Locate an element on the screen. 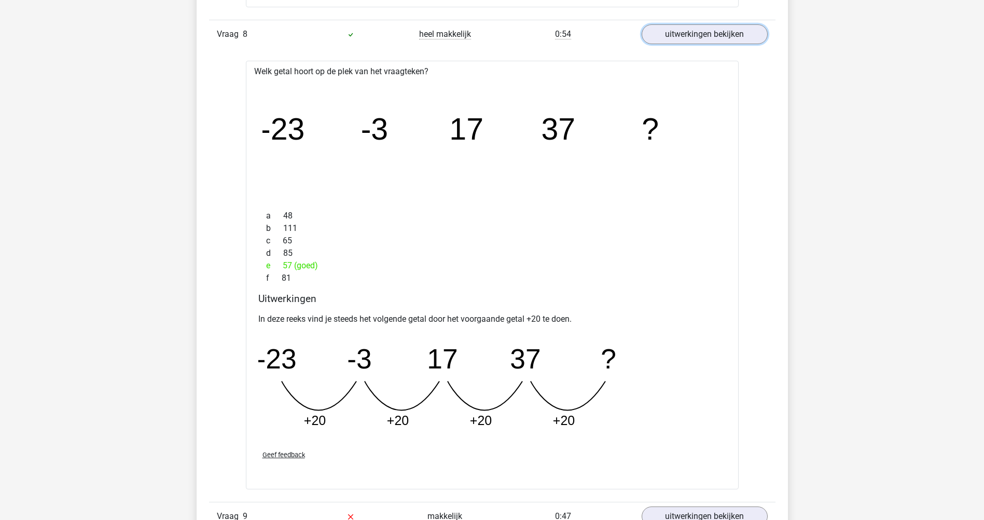  div: 48 is located at coordinates (492, 216).